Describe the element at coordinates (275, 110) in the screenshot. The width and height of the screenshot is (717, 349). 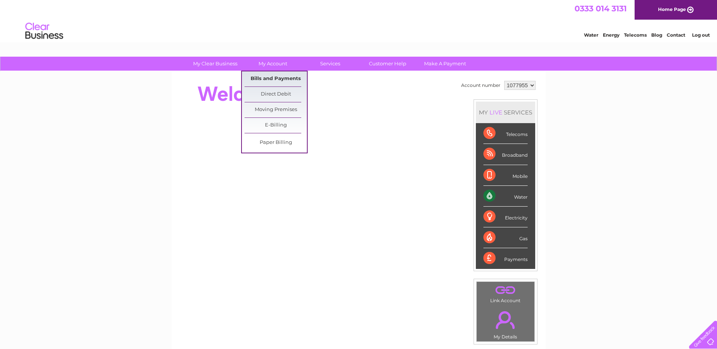
I see `a: Moving Premises` at that location.